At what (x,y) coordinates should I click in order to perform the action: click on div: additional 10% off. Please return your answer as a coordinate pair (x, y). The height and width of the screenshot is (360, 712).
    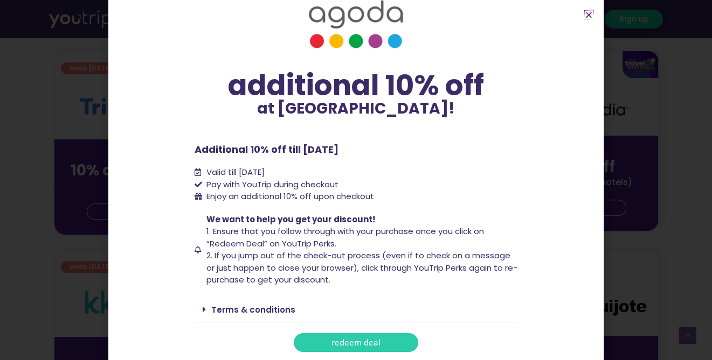
    Looking at the image, I should click on (356, 86).